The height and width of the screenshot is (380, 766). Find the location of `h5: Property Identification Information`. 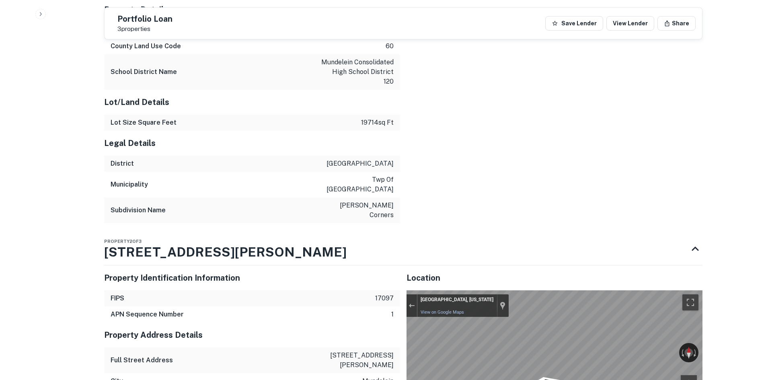

h5: Property Identification Information is located at coordinates (252, 278).